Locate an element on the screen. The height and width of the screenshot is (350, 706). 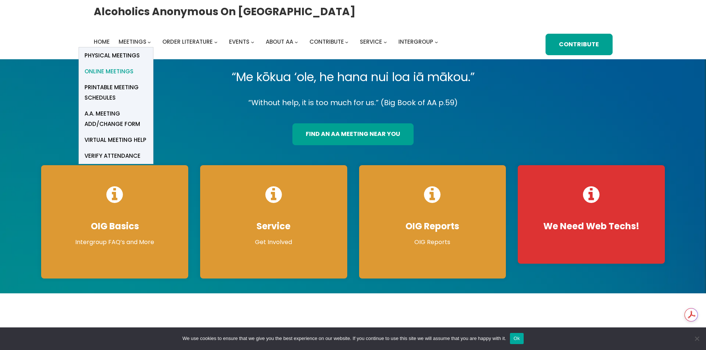
span: No is located at coordinates (697, 339).